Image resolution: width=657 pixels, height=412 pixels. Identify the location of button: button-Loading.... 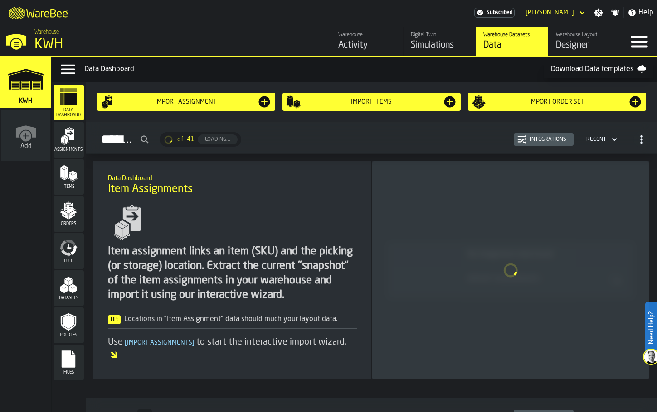
(218, 140).